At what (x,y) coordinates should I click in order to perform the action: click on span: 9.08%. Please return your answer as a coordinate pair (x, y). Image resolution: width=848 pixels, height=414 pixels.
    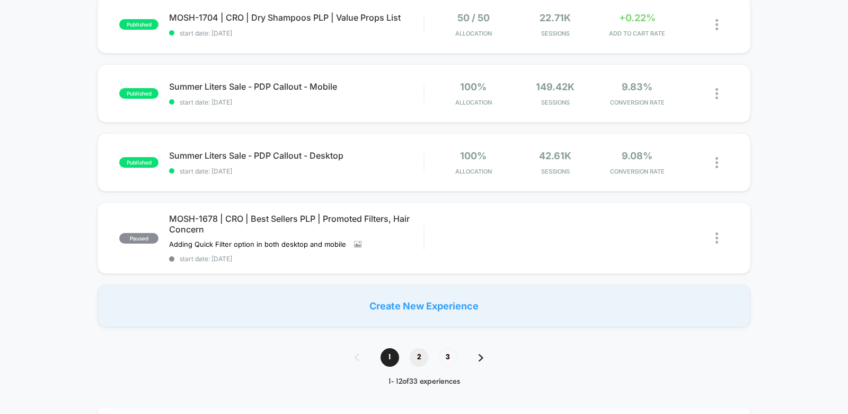
    Looking at the image, I should click on (637, 155).